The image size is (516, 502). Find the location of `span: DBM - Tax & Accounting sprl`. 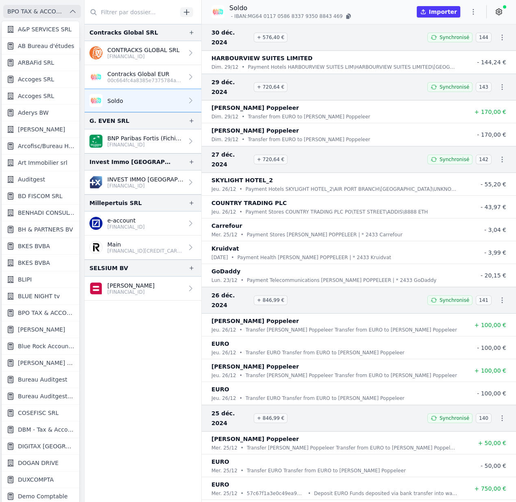

span: DBM - Tax & Accounting sprl is located at coordinates (46, 430).